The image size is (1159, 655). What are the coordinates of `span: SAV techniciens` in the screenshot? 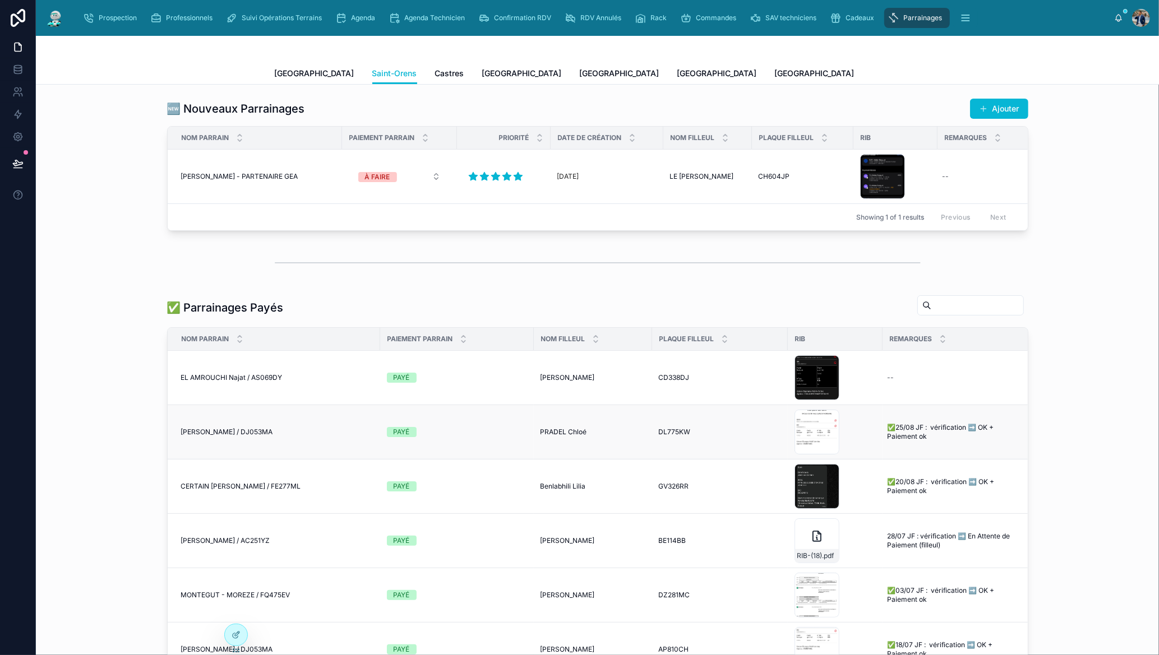 It's located at (790, 18).